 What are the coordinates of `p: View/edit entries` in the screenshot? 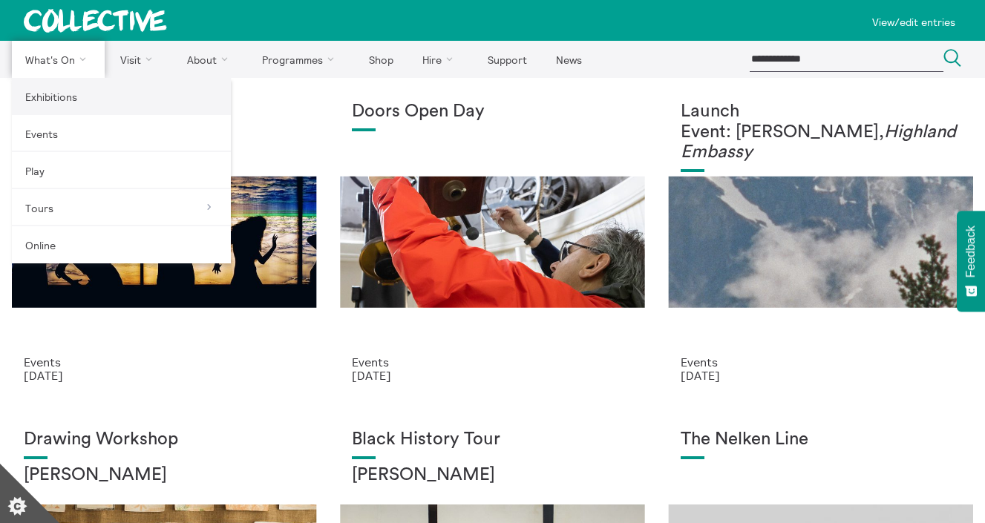 It's located at (914, 22).